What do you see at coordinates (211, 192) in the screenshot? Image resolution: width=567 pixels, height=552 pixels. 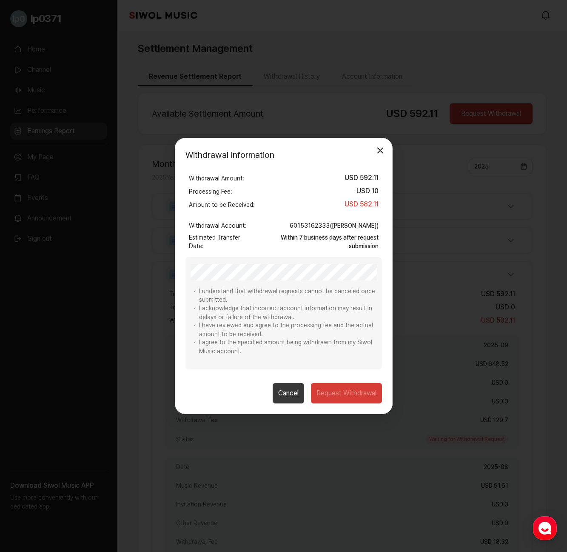 I see `span: Processing Fee:` at bounding box center [211, 192].